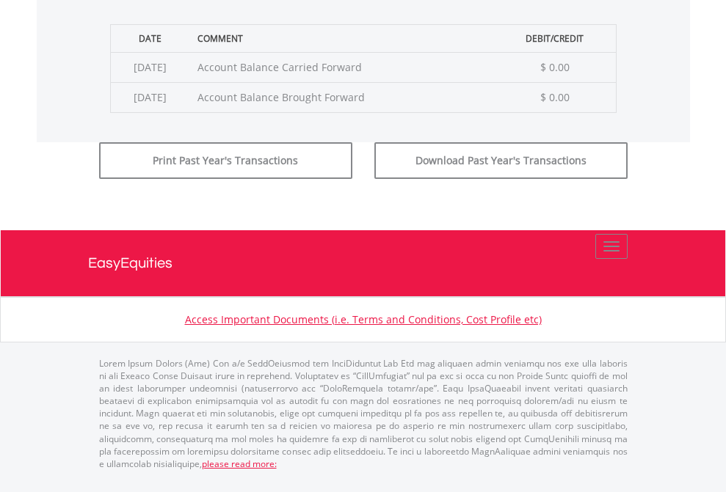  Describe the element at coordinates (555, 38) in the screenshot. I see `th: Debit/Credit` at that location.